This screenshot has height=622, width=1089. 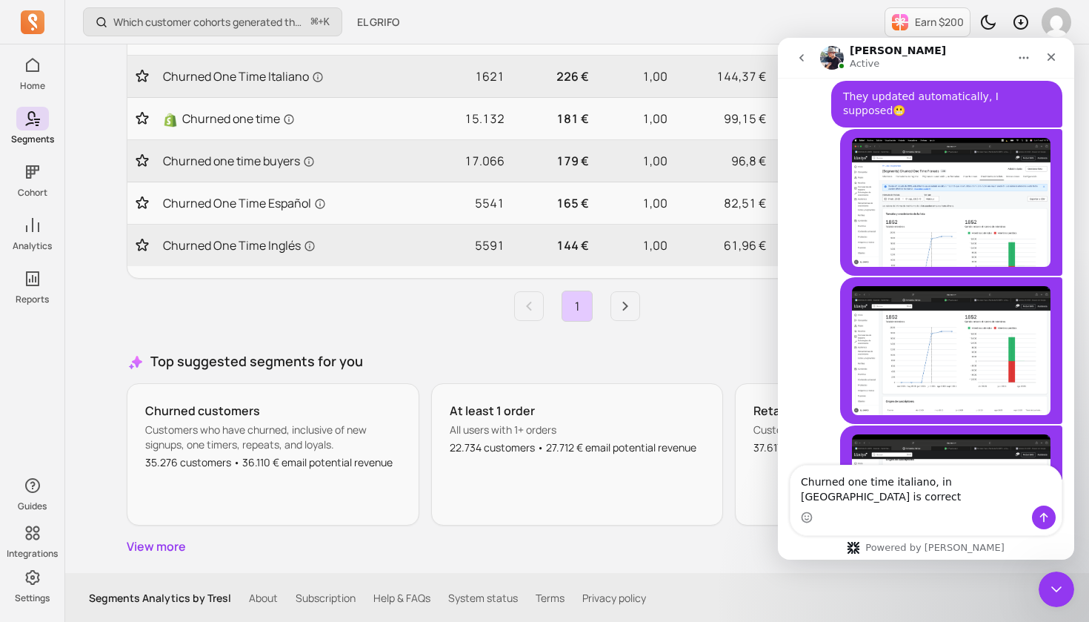 I want to click on p: Segments, so click(x=33, y=139).